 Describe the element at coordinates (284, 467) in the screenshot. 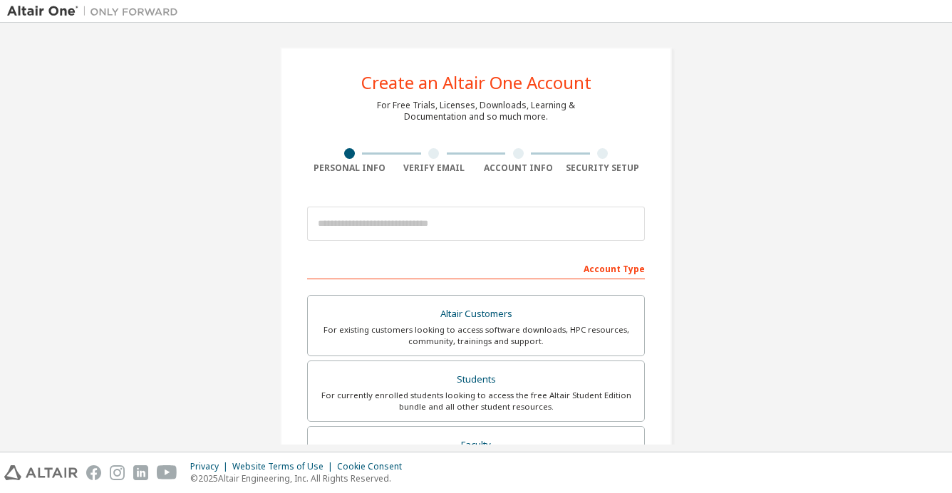

I see `div: Website Terms of Use` at that location.